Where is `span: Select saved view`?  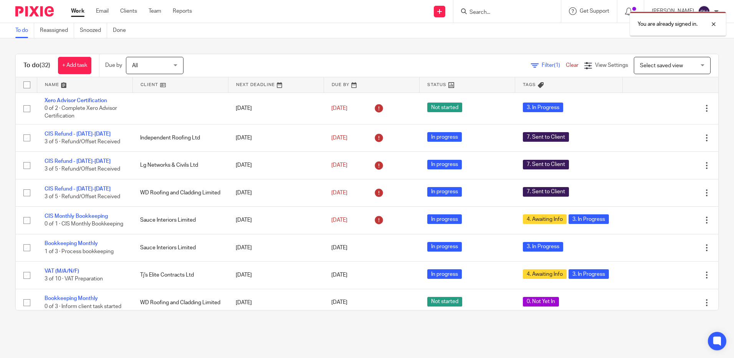 span: Select saved view is located at coordinates (661, 66).